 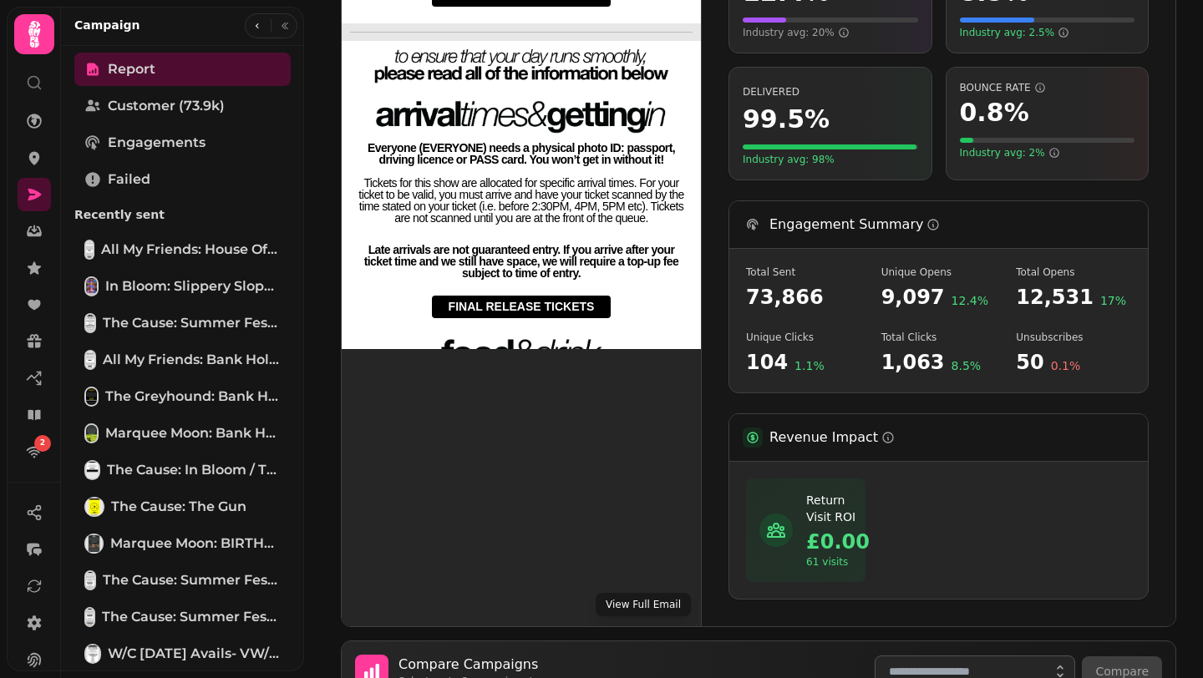 What do you see at coordinates (182, 434) in the screenshot?
I see `a: Marquee Moon: Bank Holiday WeekendMarquee Moon: Bank Holiday Weekend` at bounding box center [182, 434].